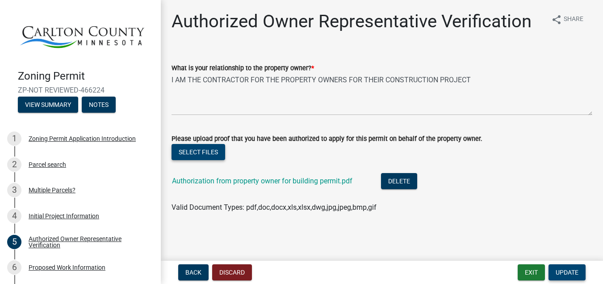  Describe the element at coordinates (556, 20) in the screenshot. I see `i: share` at that location.